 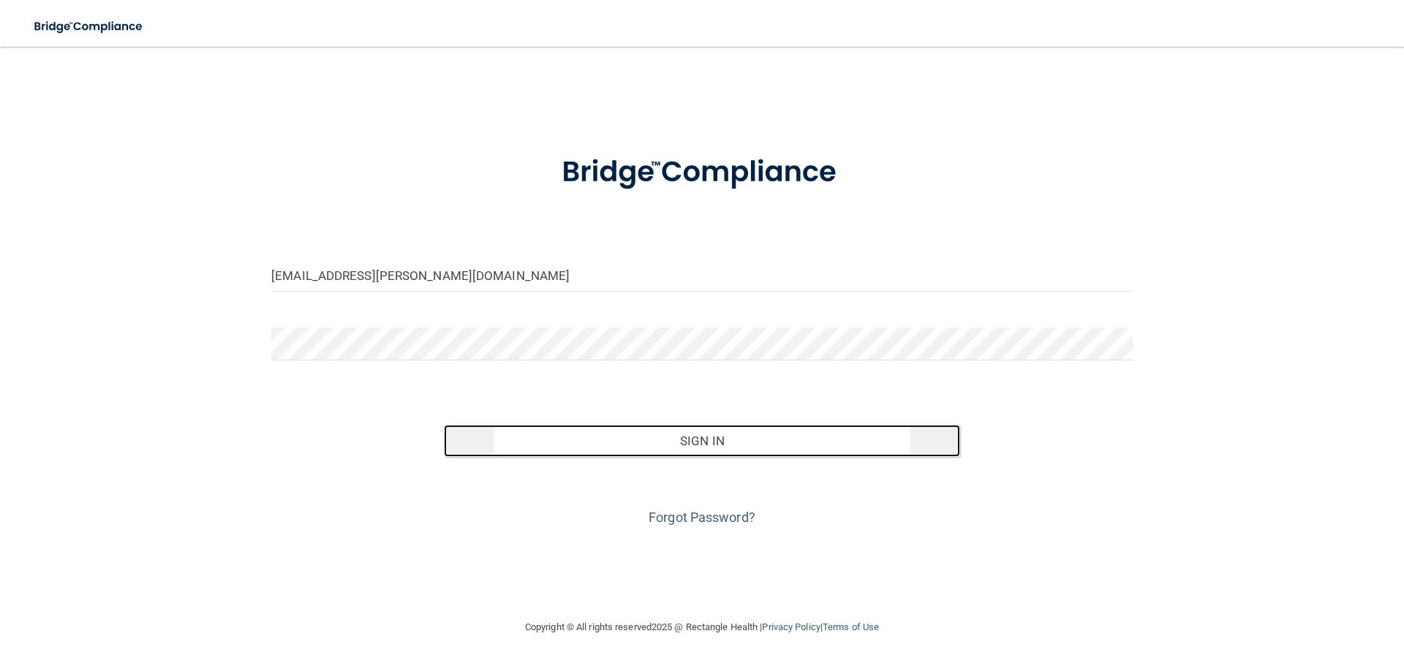 I want to click on a: Forgot Password?, so click(x=702, y=517).